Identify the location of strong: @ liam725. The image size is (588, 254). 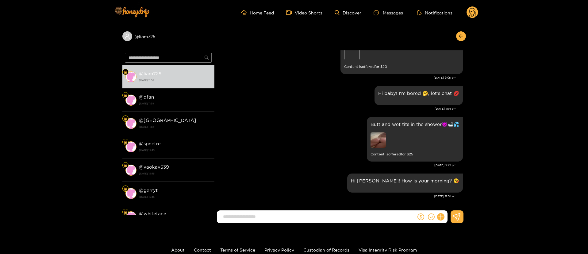
(150, 73).